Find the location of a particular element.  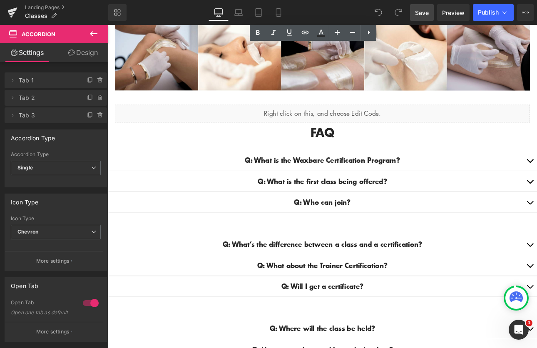

a: Landing Pages is located at coordinates (67, 7).